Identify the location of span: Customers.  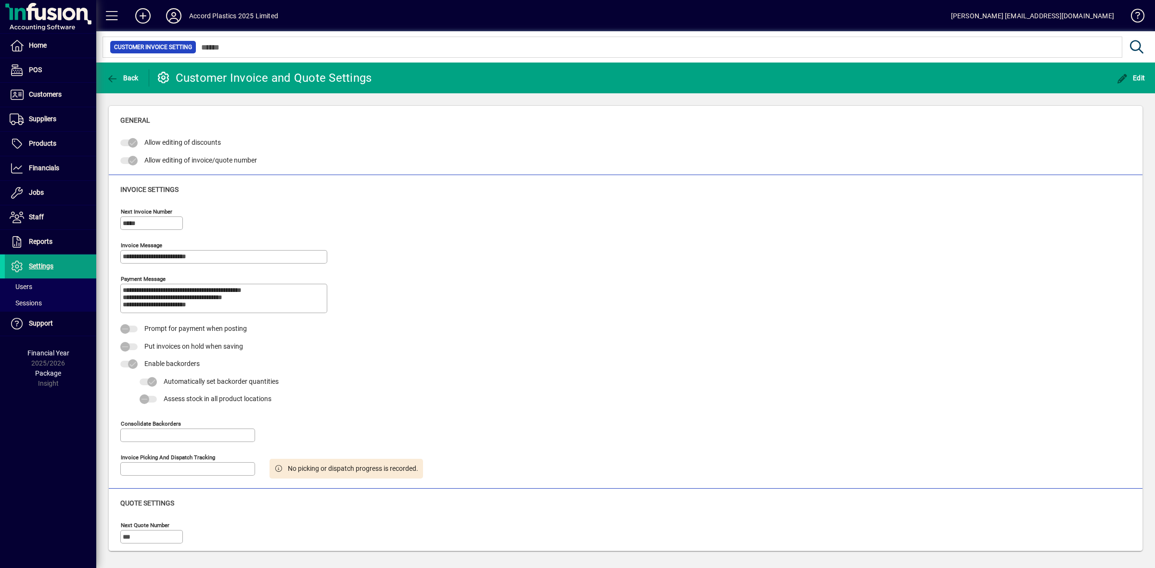
(45, 94).